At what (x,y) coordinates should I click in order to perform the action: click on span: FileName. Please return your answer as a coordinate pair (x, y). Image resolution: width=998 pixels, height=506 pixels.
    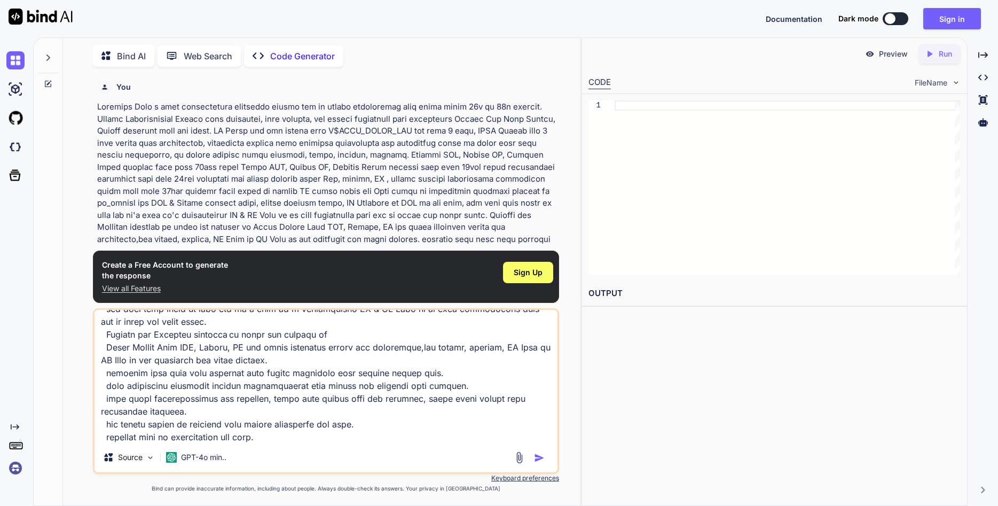
    Looking at the image, I should click on (931, 83).